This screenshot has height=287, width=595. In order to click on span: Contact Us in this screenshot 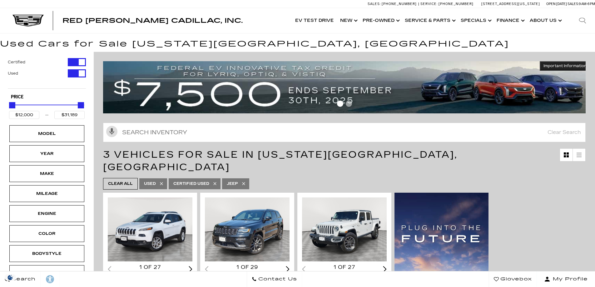, I will do `click(277, 279)`.